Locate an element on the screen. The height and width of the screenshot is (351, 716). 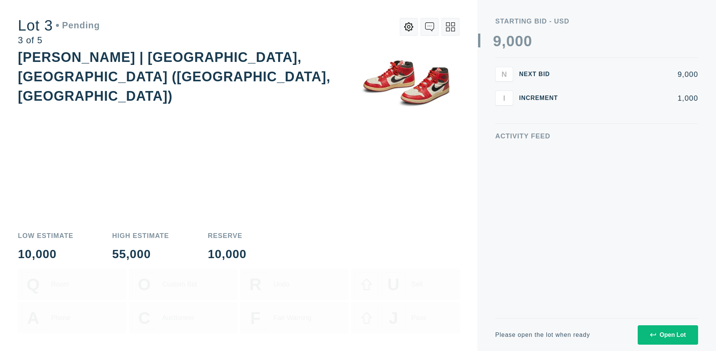
div: 9,000 is located at coordinates (634, 74).